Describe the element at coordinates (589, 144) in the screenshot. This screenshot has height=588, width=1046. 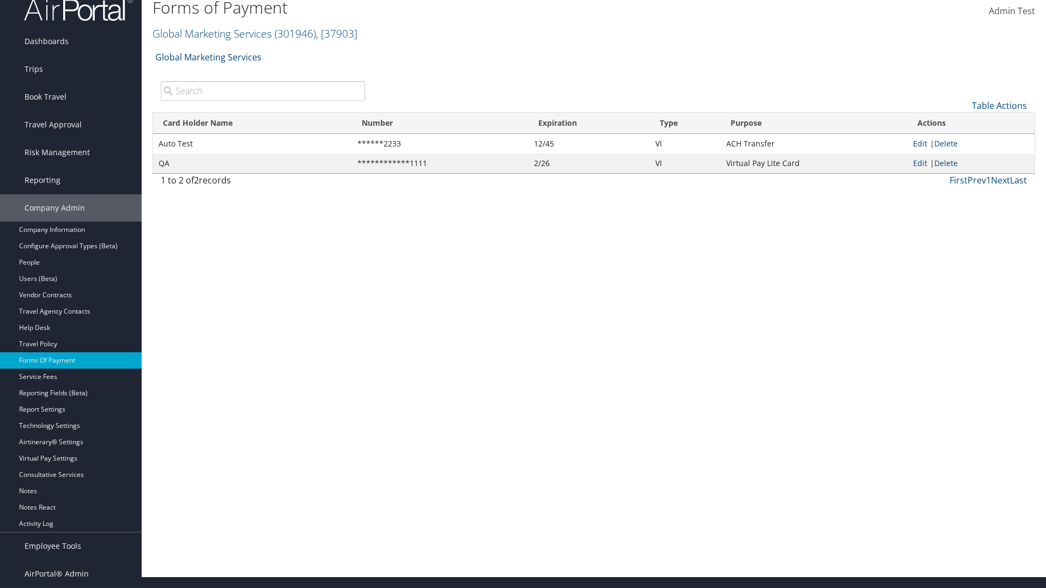
I see `td: 12/45` at that location.